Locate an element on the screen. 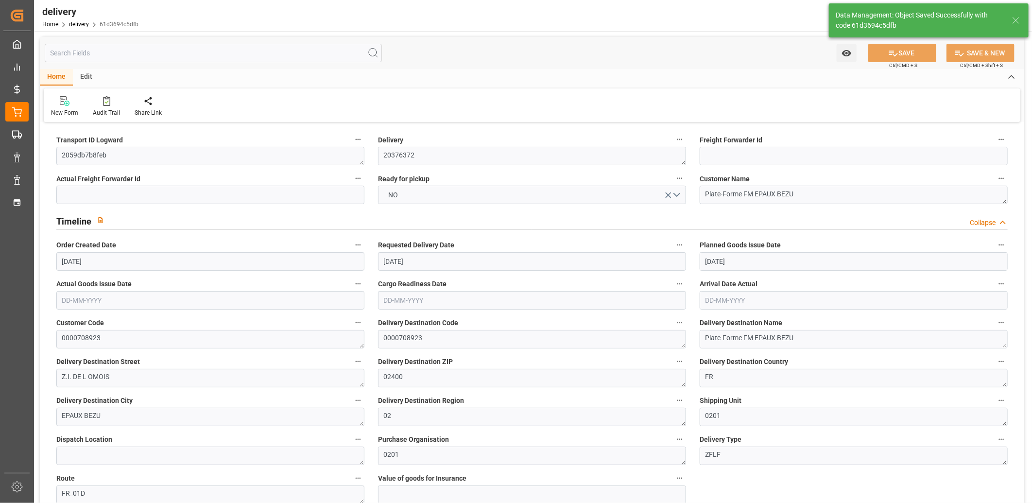 Image resolution: width=1032 pixels, height=503 pixels. div: Audit Trail is located at coordinates (106, 113).